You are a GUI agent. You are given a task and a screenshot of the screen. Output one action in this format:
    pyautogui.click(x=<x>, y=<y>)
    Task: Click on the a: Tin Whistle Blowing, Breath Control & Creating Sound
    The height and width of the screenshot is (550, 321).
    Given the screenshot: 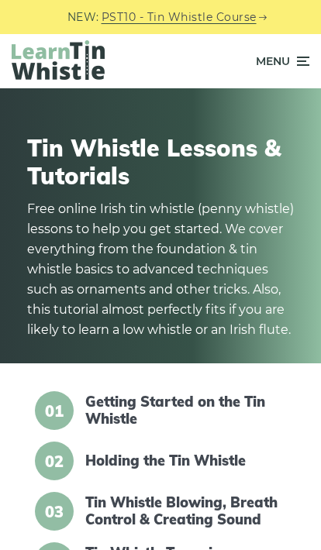 What is the action you would take?
    pyautogui.click(x=184, y=510)
    